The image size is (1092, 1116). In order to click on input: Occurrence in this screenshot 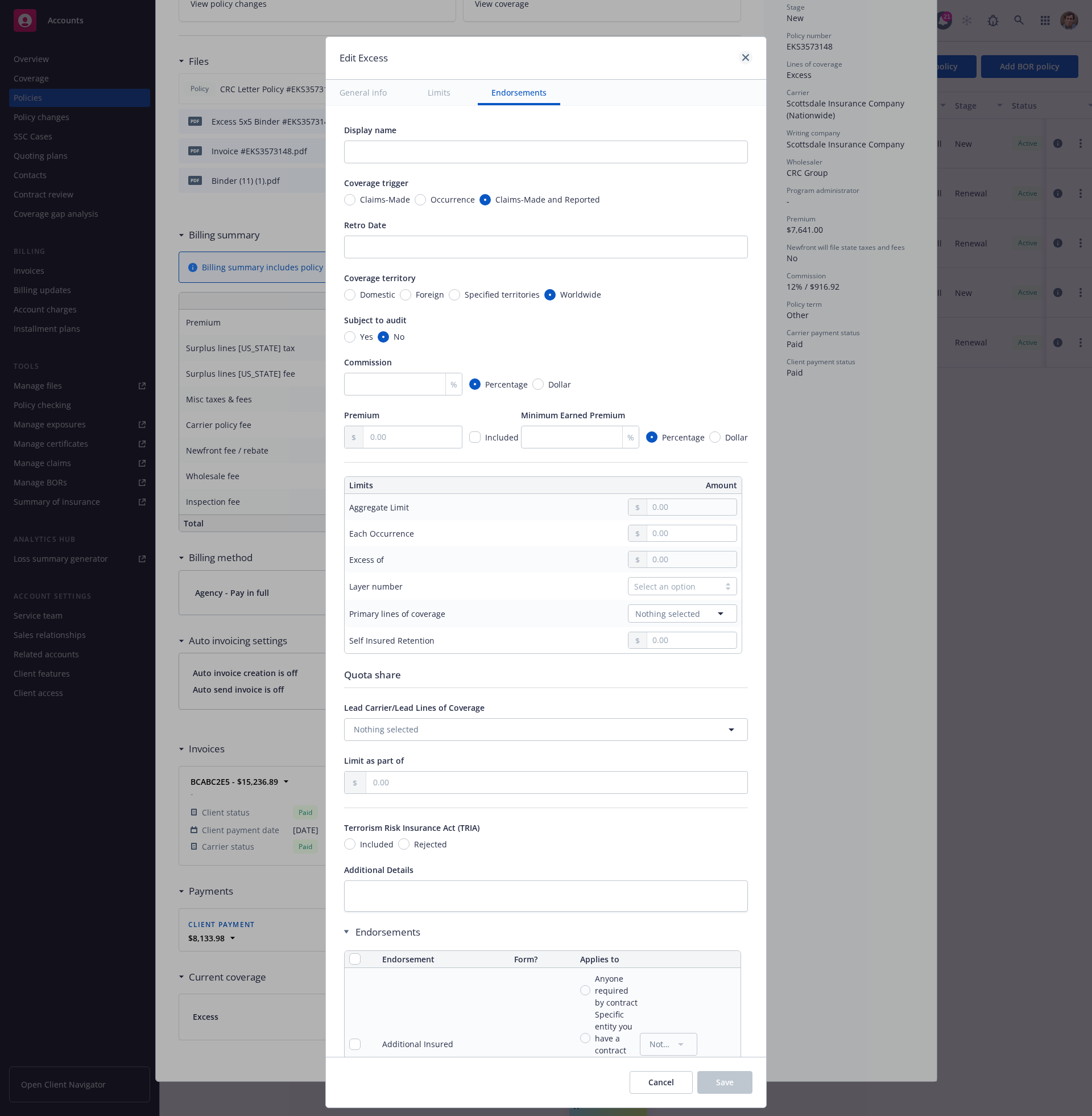, I will do `click(420, 200)`.